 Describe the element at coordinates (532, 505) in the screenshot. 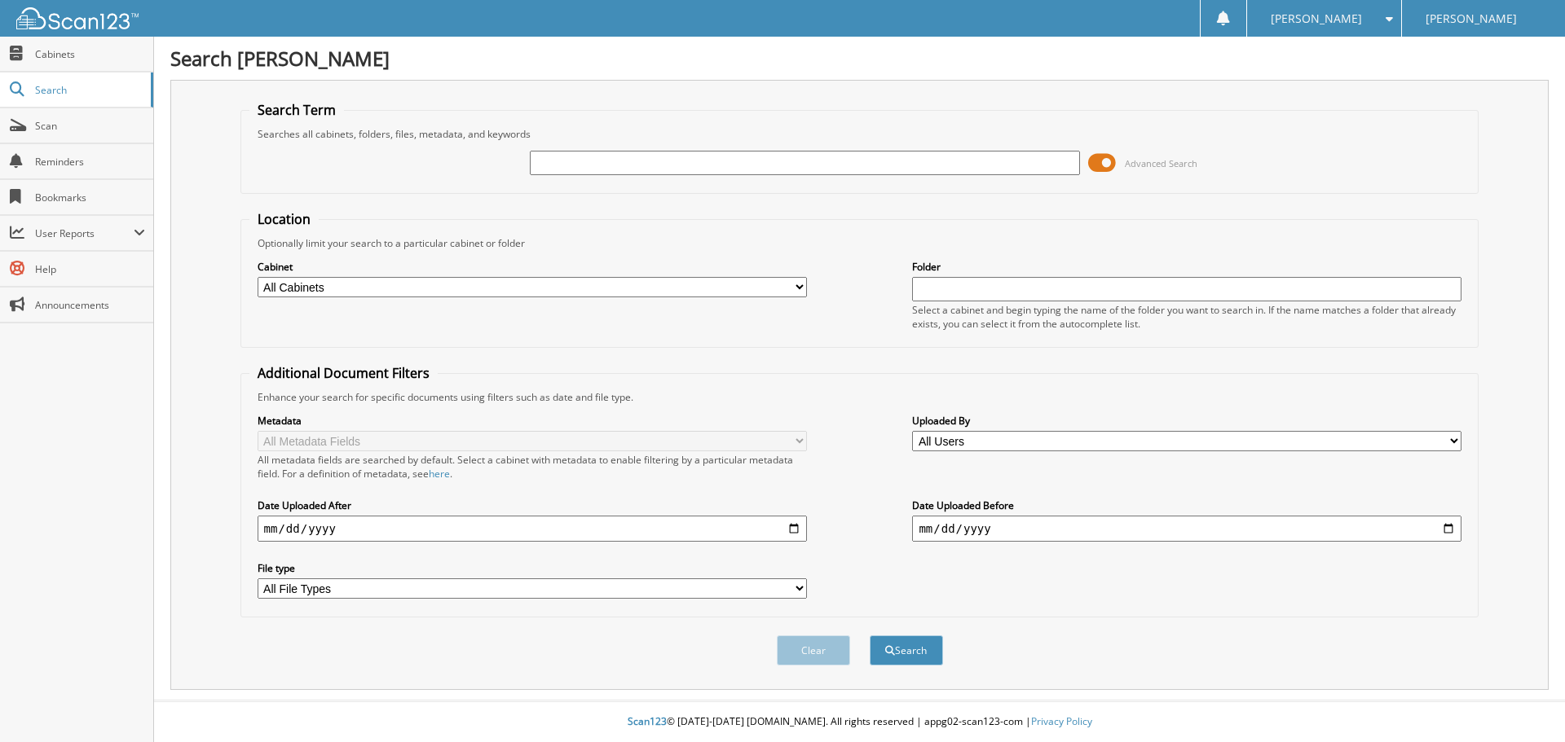

I see `label: Date Uploaded After` at that location.